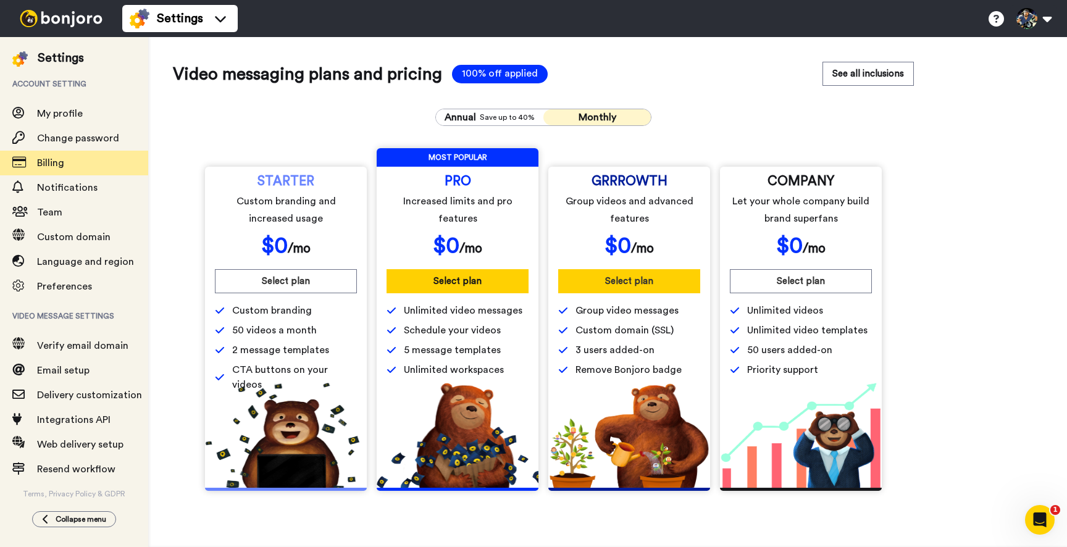 Image resolution: width=1067 pixels, height=547 pixels. What do you see at coordinates (507, 117) in the screenshot?
I see `span: Save up to 40%` at bounding box center [507, 117].